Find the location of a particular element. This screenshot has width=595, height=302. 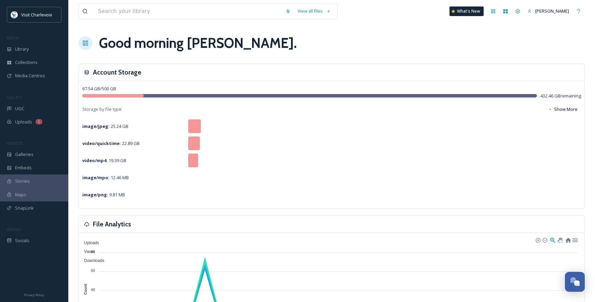

strong: image/jpeg : is located at coordinates (96, 126).